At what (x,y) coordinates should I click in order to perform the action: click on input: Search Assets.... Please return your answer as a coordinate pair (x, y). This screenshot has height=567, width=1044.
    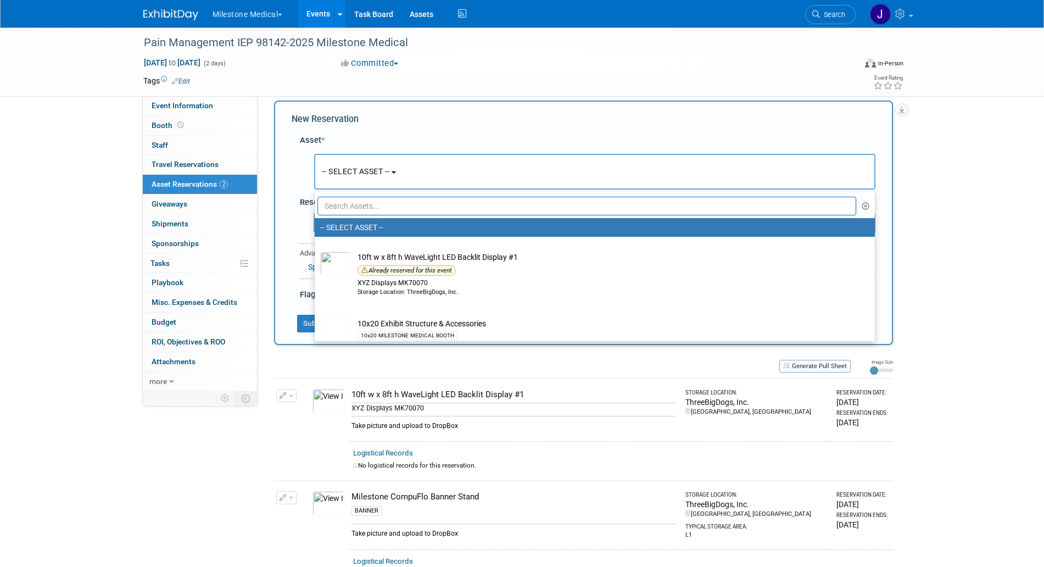
    Looking at the image, I should click on (587, 206).